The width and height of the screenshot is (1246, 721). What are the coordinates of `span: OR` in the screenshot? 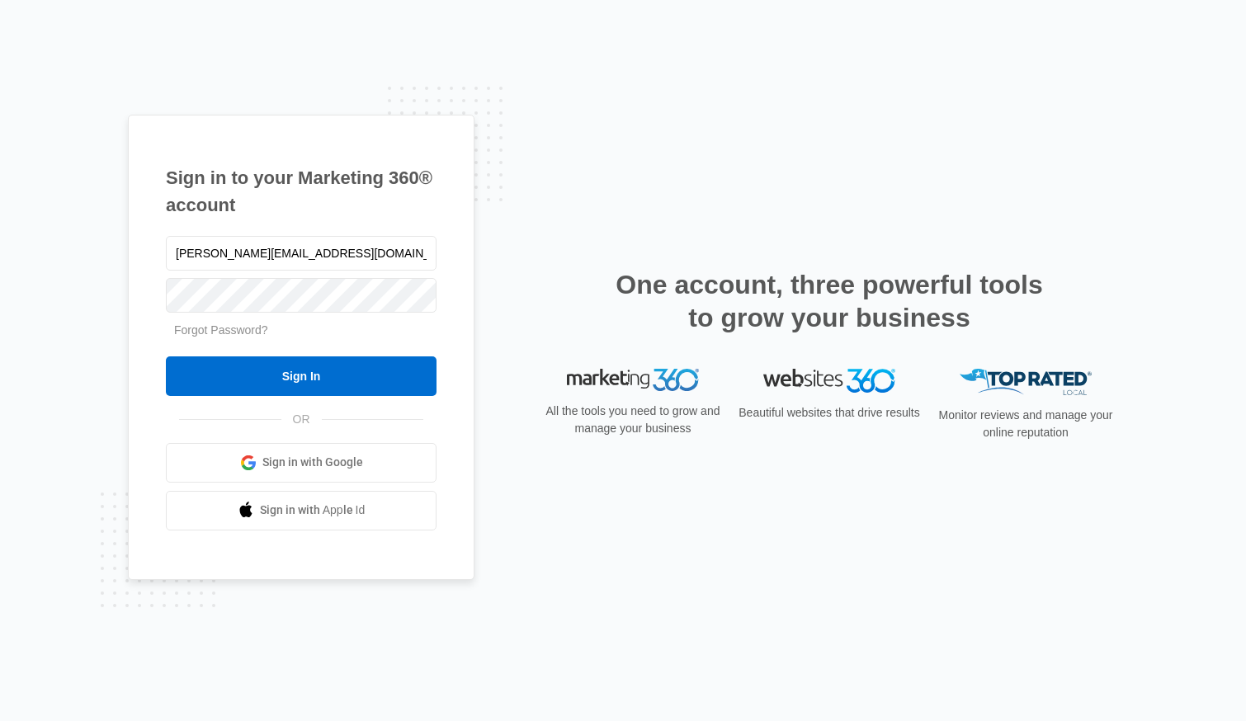 It's located at (301, 419).